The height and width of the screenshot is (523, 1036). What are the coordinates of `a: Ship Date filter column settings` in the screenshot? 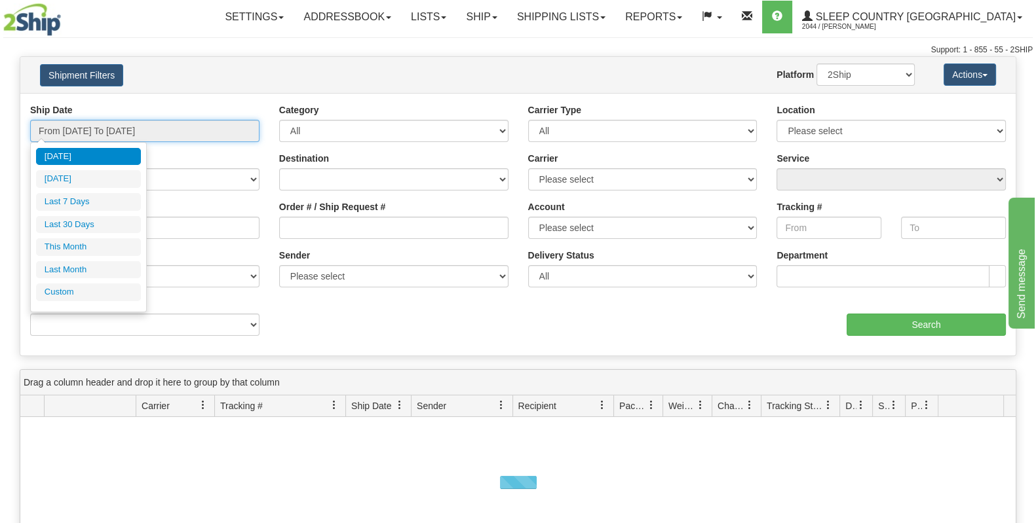 It's located at (400, 406).